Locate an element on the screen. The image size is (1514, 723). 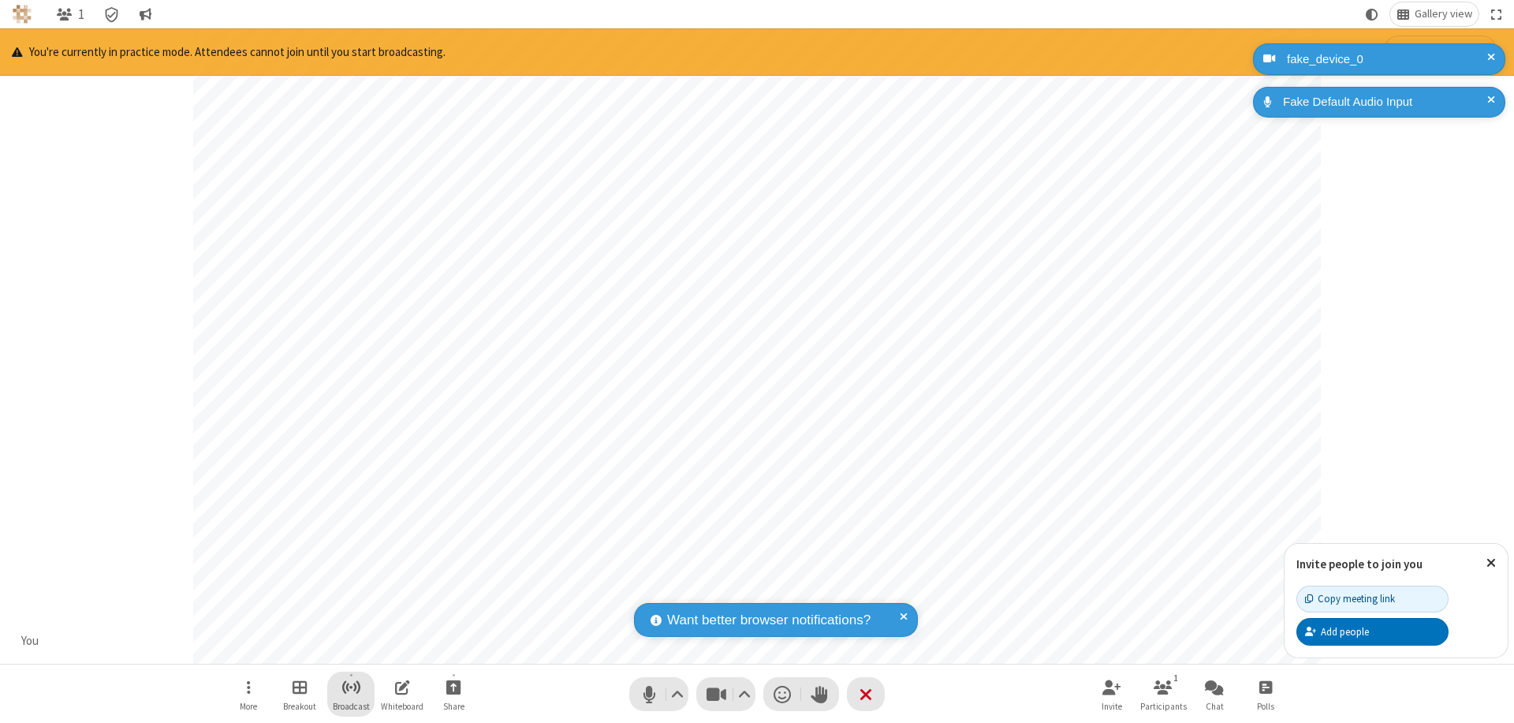
span: Chat is located at coordinates (1215, 706).